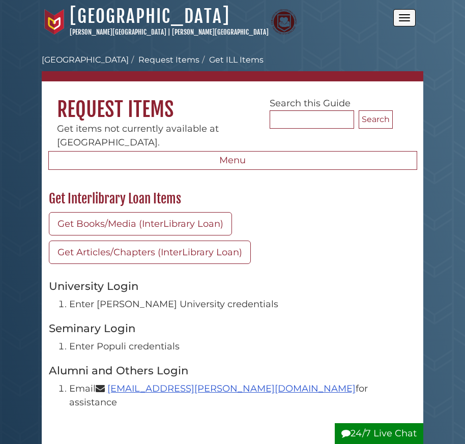  Describe the element at coordinates (376, 120) in the screenshot. I see `button: Search` at that location.